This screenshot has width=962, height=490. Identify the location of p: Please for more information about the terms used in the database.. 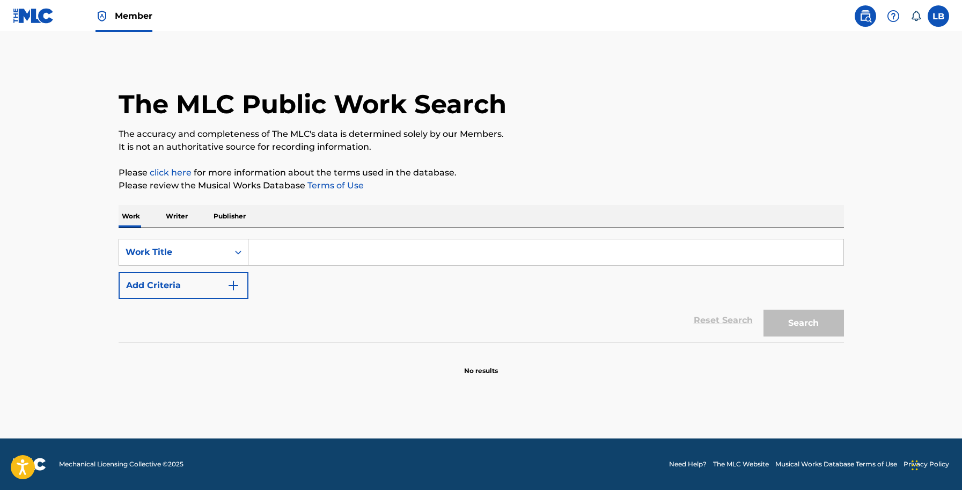
(481, 173).